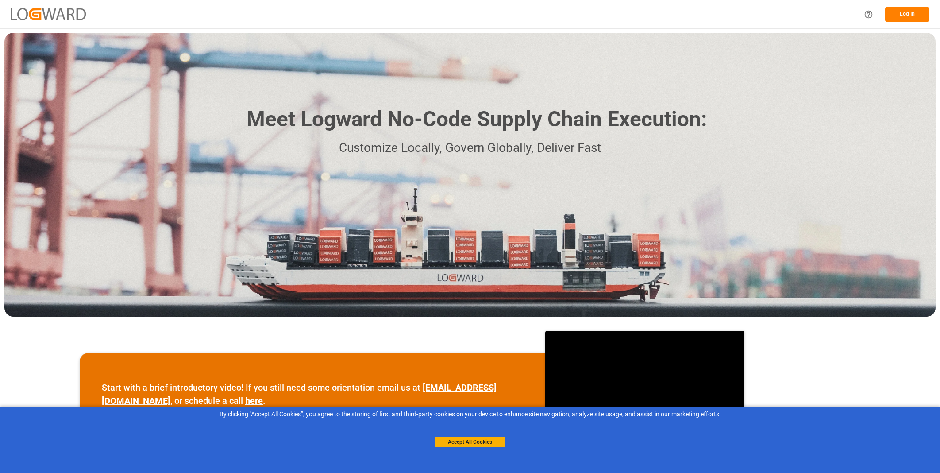 The width and height of the screenshot is (940, 473). I want to click on p: Customize Locally, Govern Globally, Deliver Fast, so click(470, 148).